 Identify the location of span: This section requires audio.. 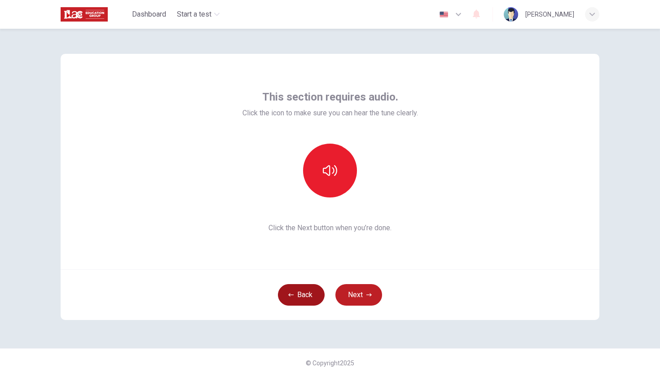
(330, 97).